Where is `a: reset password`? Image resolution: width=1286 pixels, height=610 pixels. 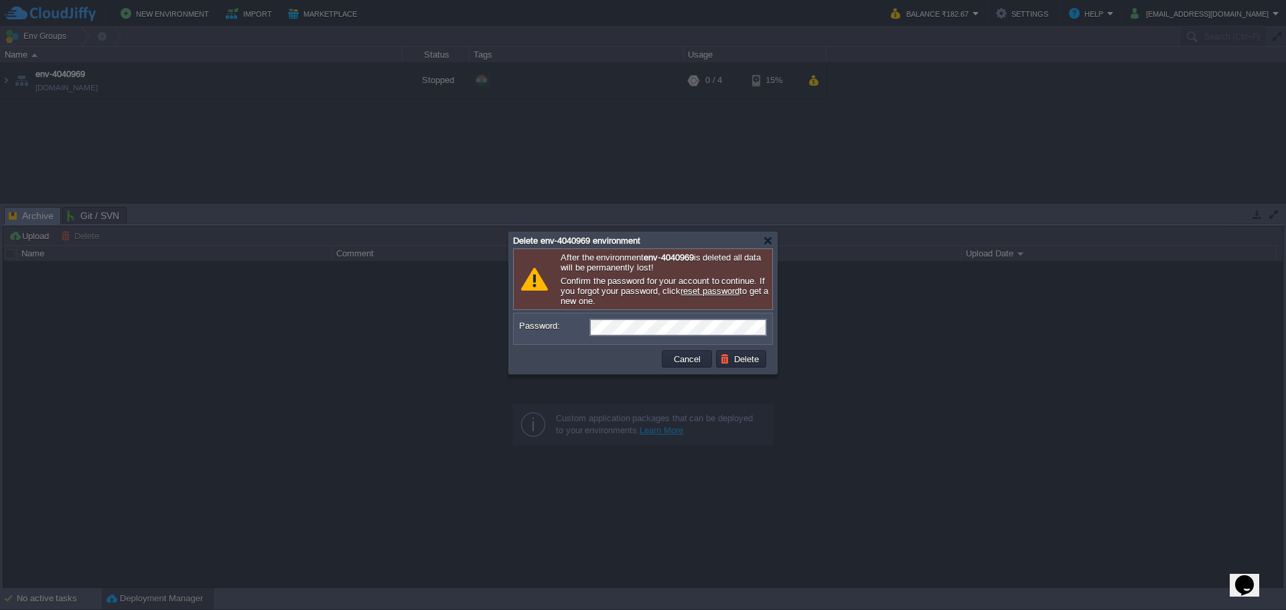
a: reset password is located at coordinates (710, 291).